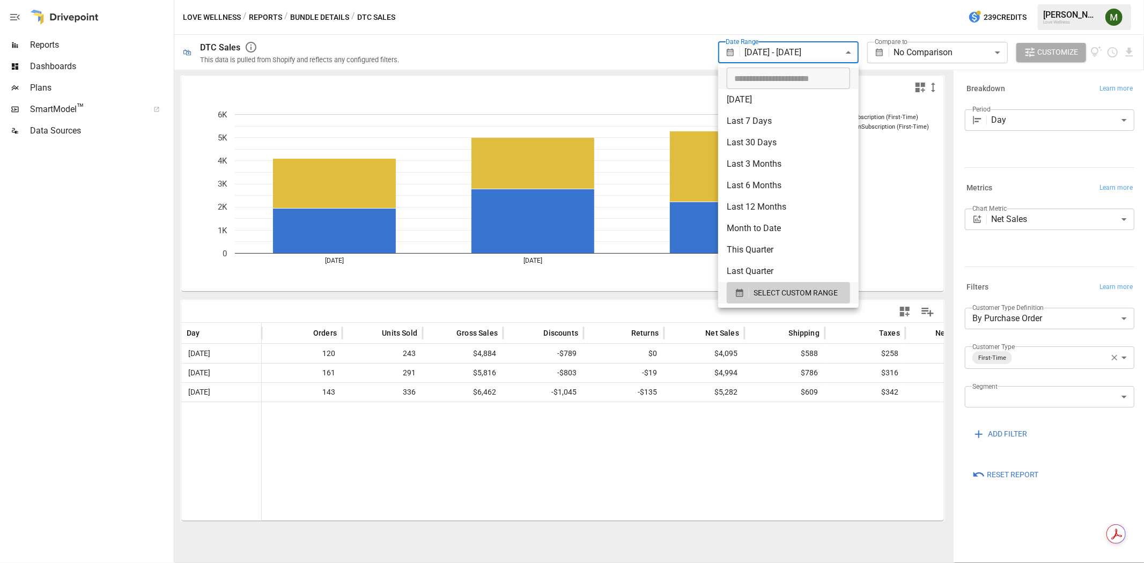 This screenshot has width=1144, height=563. I want to click on li: Last 12 Months, so click(788, 207).